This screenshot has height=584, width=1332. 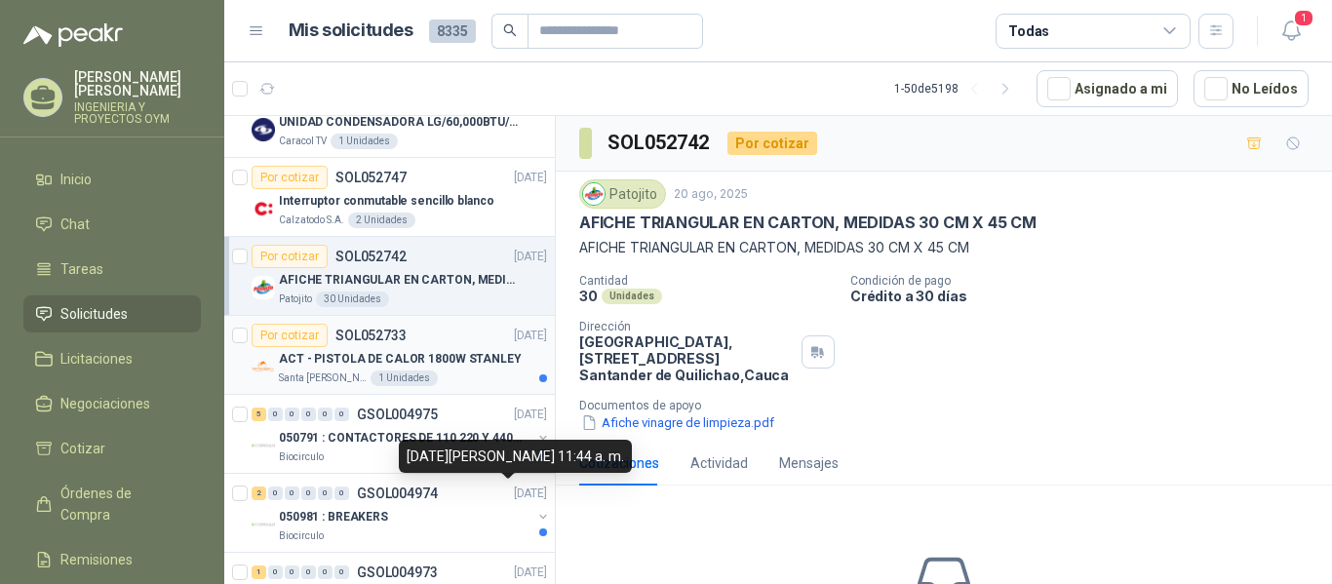 What do you see at coordinates (112, 560) in the screenshot?
I see `a: Remisiones` at bounding box center [112, 560].